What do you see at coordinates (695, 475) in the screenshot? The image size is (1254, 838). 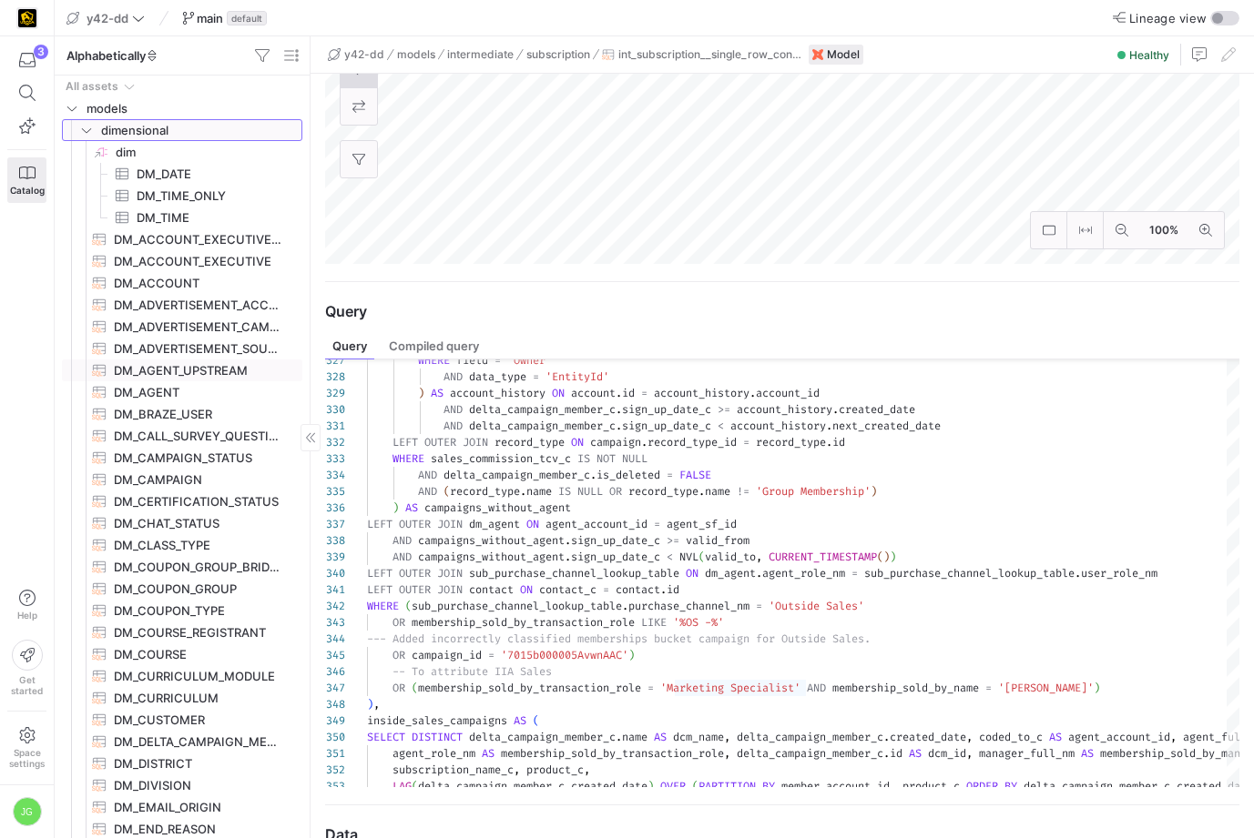 I see `span: FALSE` at bounding box center [695, 475].